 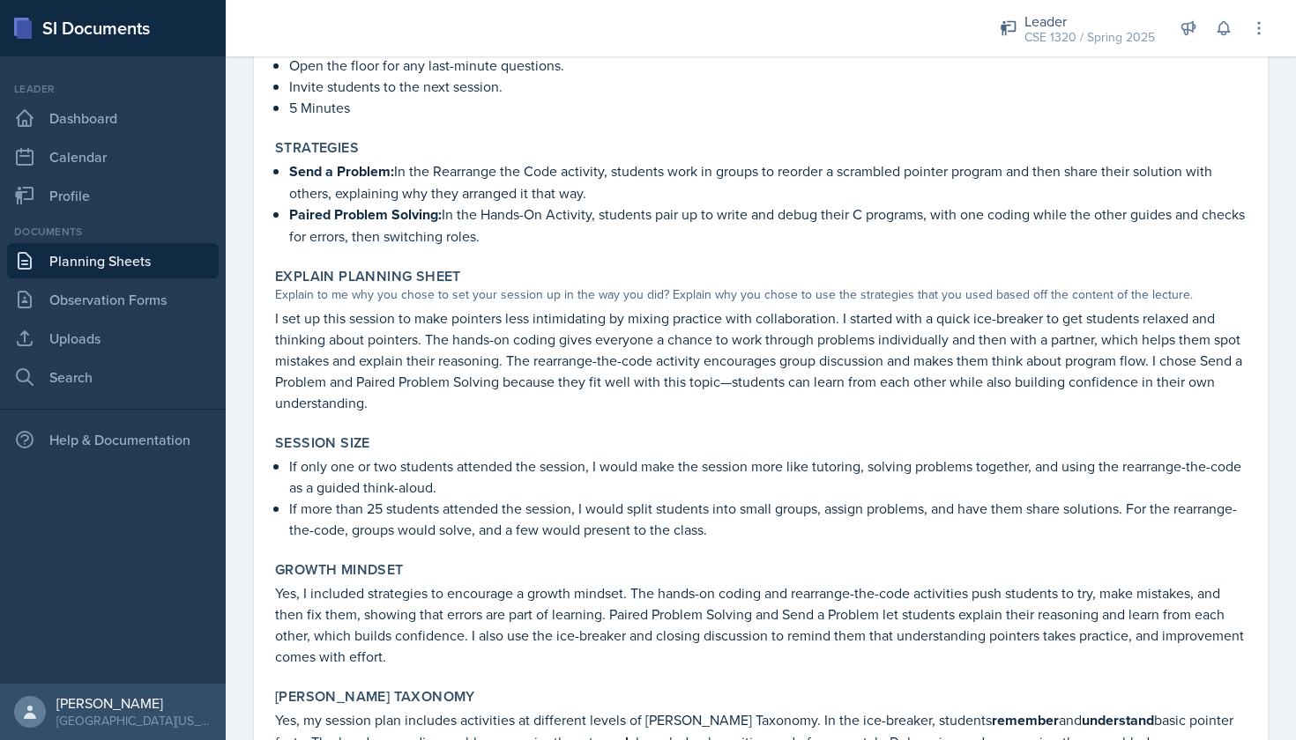 I want to click on a: Uploads, so click(x=113, y=338).